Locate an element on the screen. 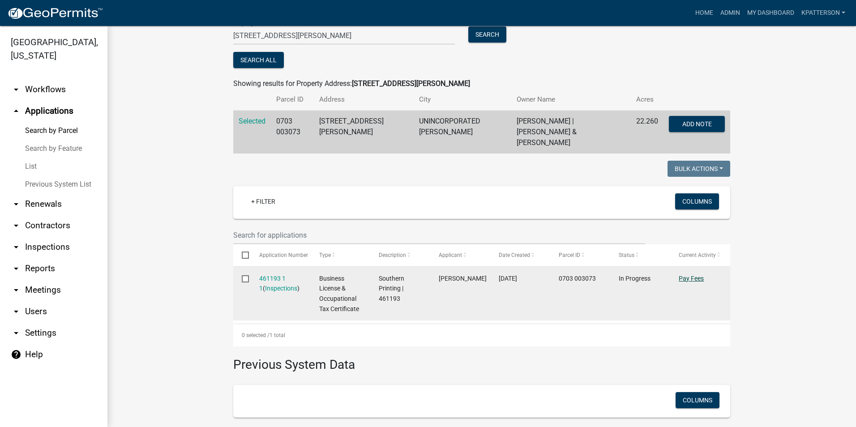 The height and width of the screenshot is (427, 856). span: Parcel ID is located at coordinates (569, 255).